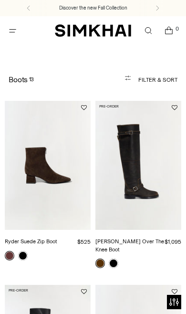  What do you see at coordinates (177, 29) in the screenshot?
I see `span: 0` at bounding box center [177, 29].